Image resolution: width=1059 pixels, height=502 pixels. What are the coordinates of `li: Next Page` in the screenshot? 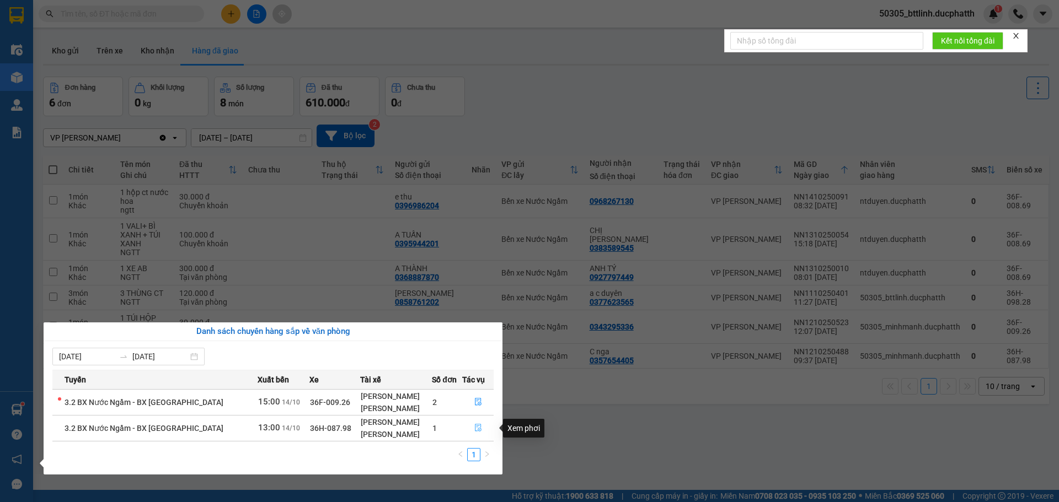 It's located at (487, 455).